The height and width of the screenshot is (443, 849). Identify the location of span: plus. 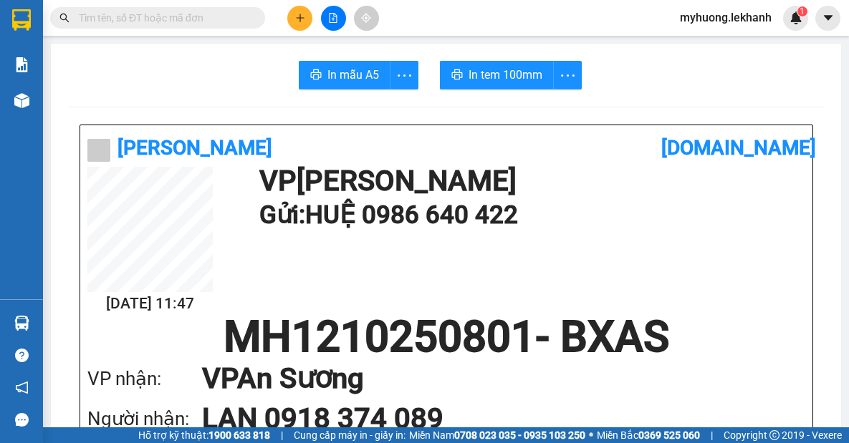
(300, 18).